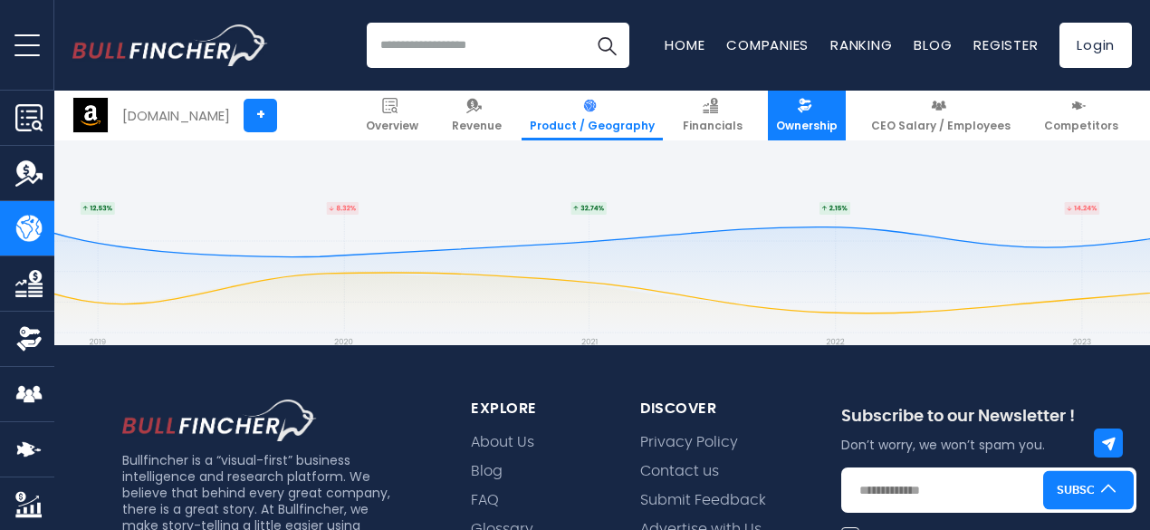  I want to click on div: Subscribe to our Newsletter !, so click(989, 421).